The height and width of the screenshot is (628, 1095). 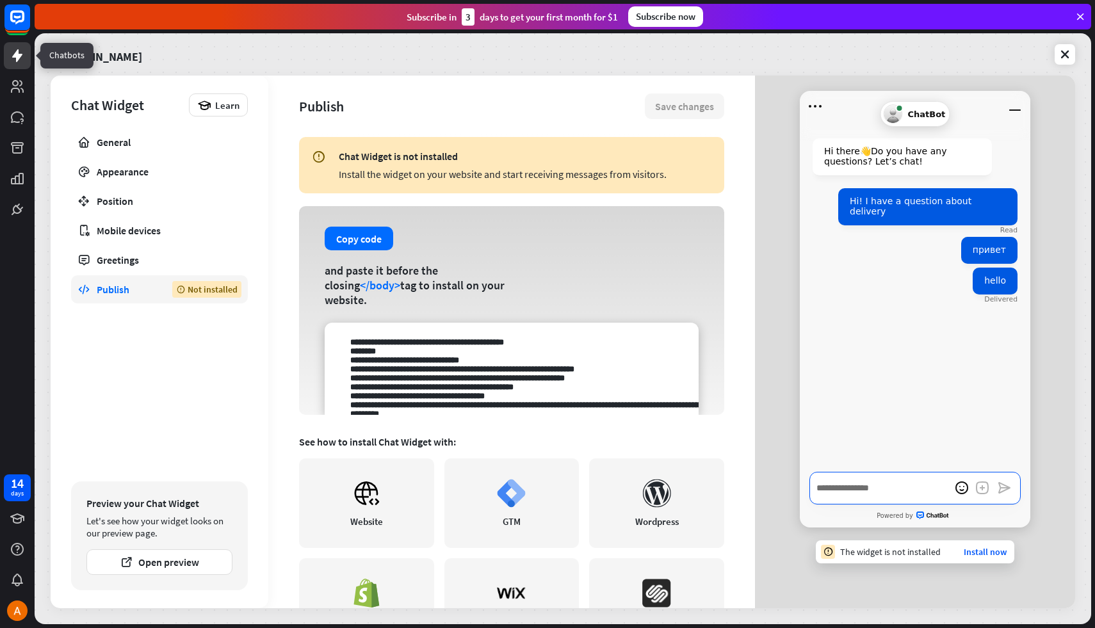 What do you see at coordinates (915, 488) in the screenshot?
I see `textarea: Write a message…` at bounding box center [915, 488].